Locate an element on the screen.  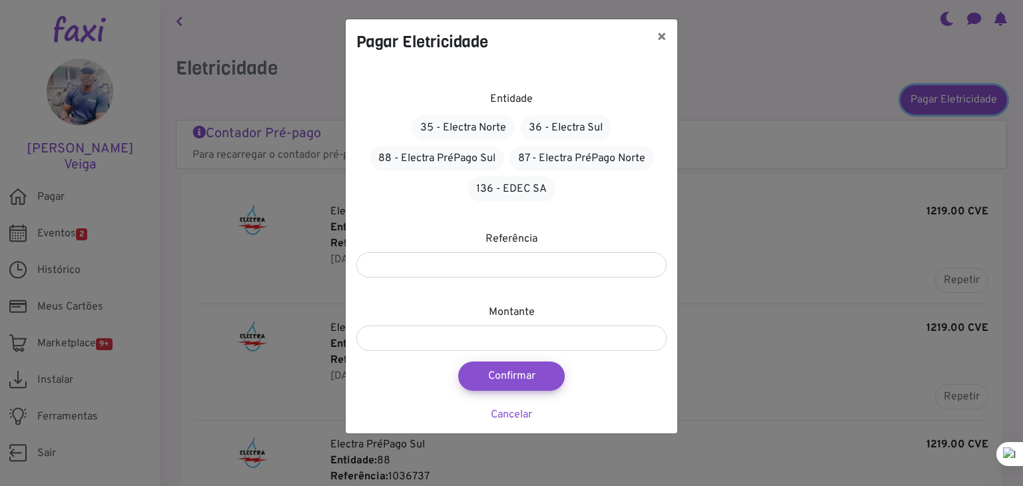
button: Confirmar is located at coordinates (511, 376).